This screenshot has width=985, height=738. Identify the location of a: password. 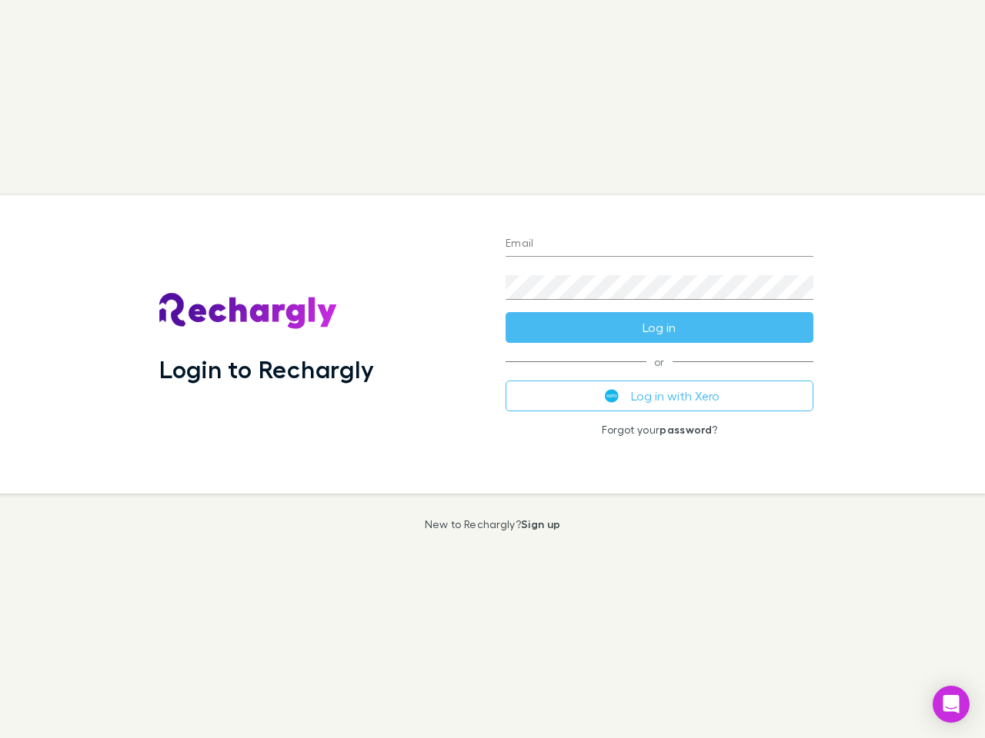
(685, 429).